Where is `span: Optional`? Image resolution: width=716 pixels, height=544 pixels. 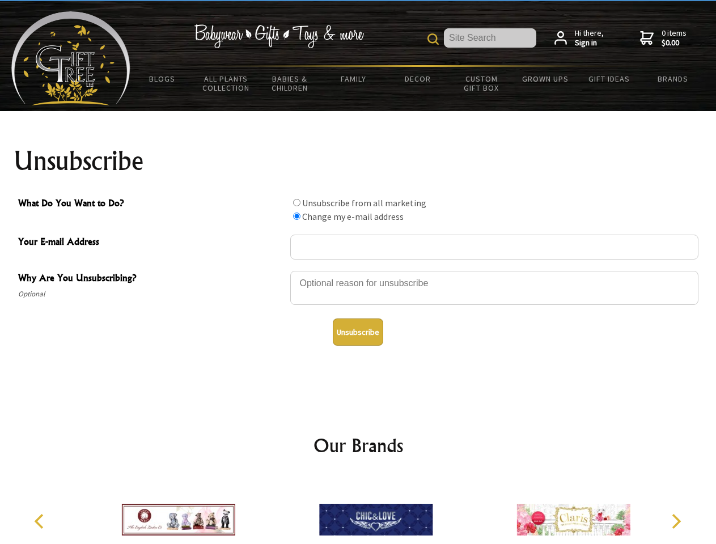 span: Optional is located at coordinates (151, 294).